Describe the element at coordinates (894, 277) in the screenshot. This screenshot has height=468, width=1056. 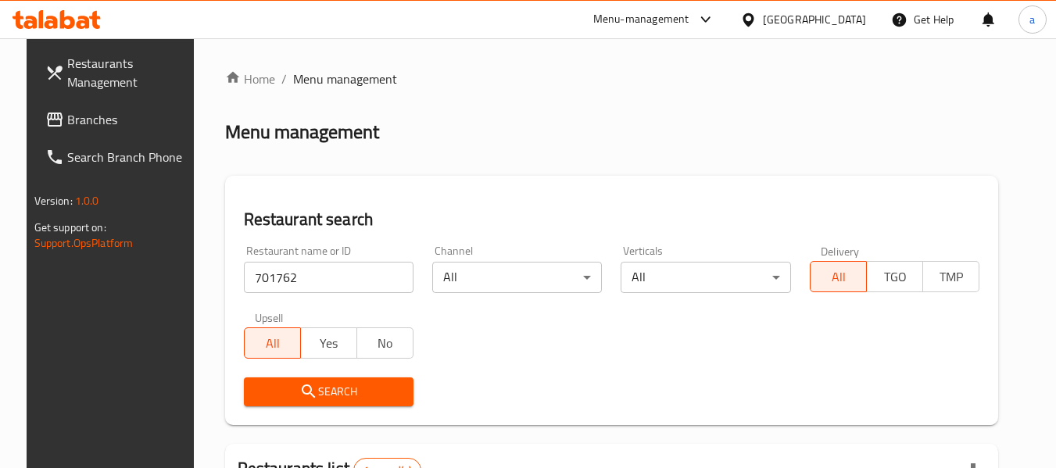
I see `button: TGO` at that location.